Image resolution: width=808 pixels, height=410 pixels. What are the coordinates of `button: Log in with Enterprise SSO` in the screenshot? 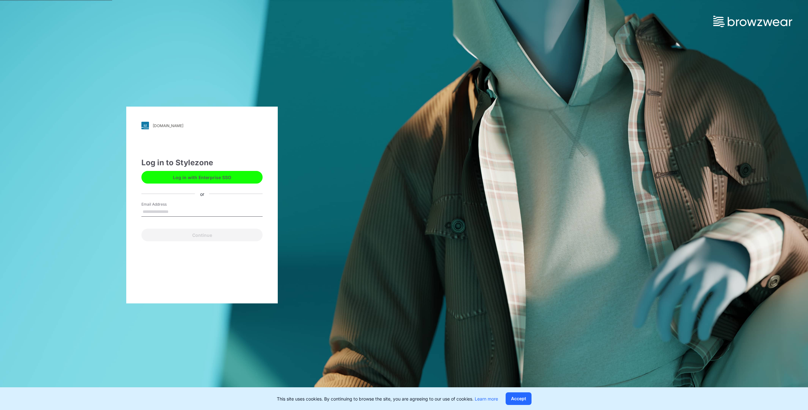 It's located at (202, 177).